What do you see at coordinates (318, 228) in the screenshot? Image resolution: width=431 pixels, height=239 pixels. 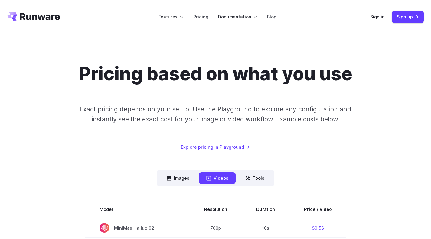 I see `td: $0.56` at bounding box center [318, 228].